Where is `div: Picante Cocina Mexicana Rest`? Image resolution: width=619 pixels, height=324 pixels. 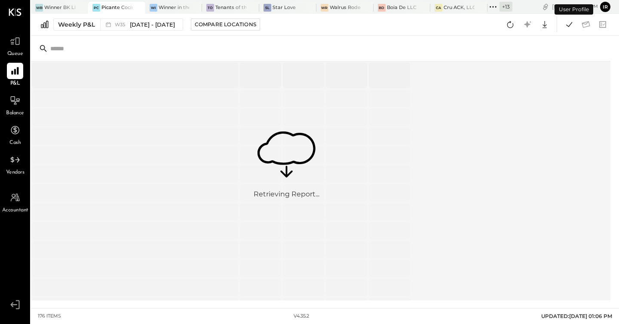
div: Picante Cocina Mexicana Rest is located at coordinates (117, 8).